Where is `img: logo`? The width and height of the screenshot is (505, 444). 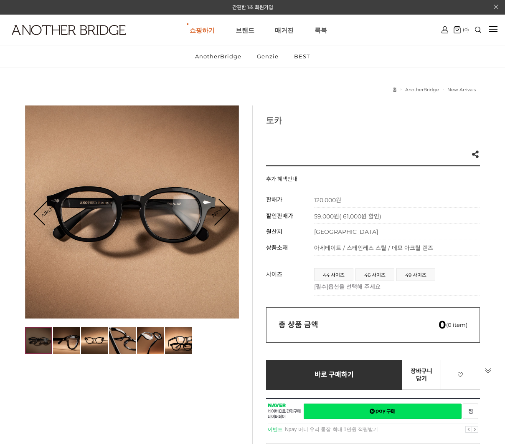
img: logo is located at coordinates (68, 30).